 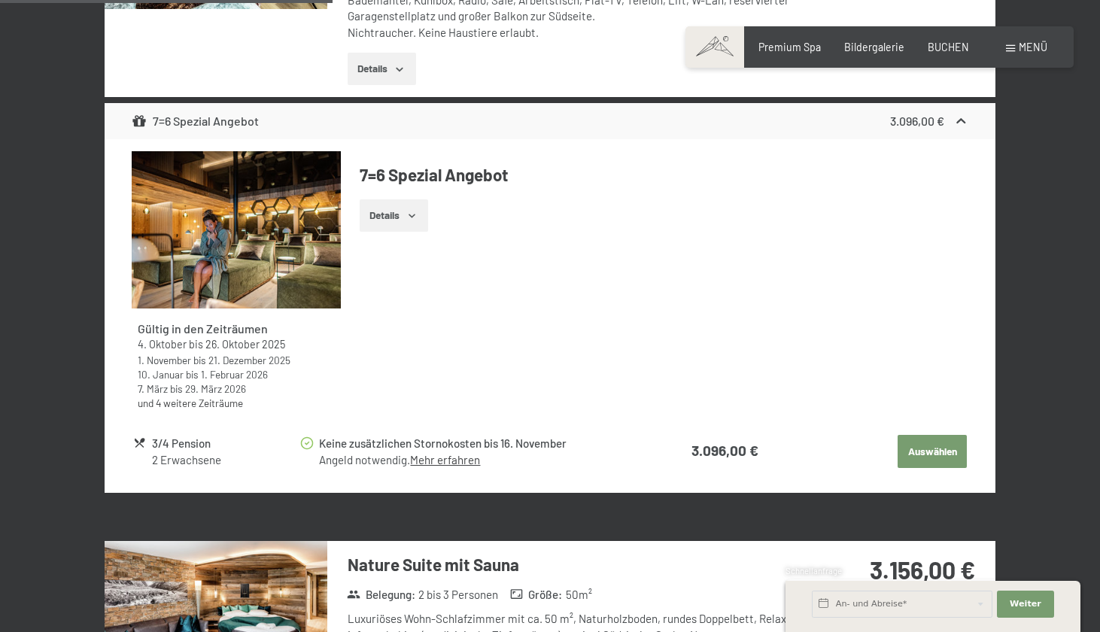 I want to click on time: 01.02.2026, so click(x=234, y=374).